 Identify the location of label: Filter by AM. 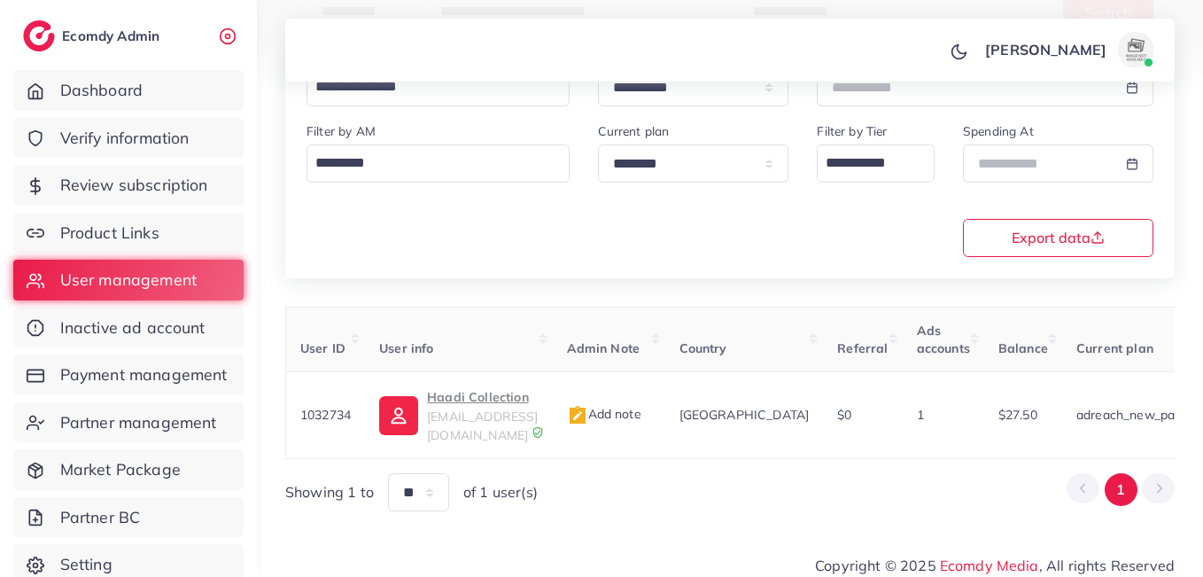
(341, 131).